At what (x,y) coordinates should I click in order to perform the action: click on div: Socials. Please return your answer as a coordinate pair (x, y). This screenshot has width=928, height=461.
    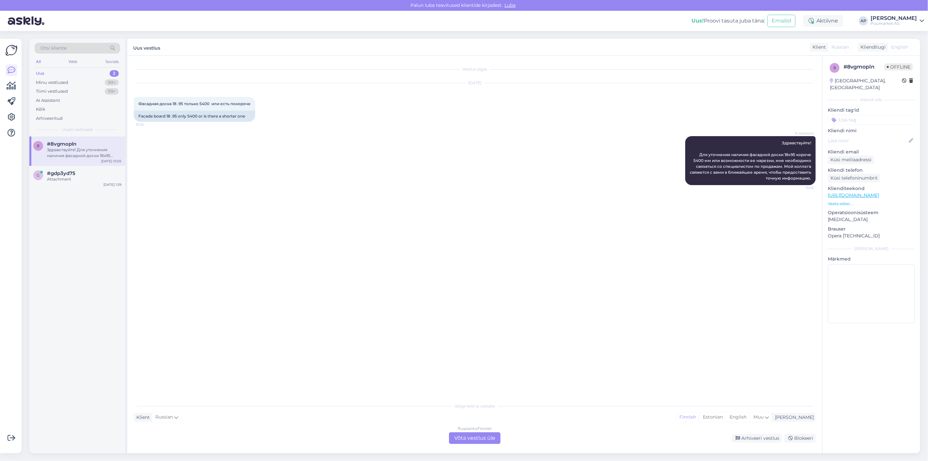
    Looking at the image, I should click on (112, 62).